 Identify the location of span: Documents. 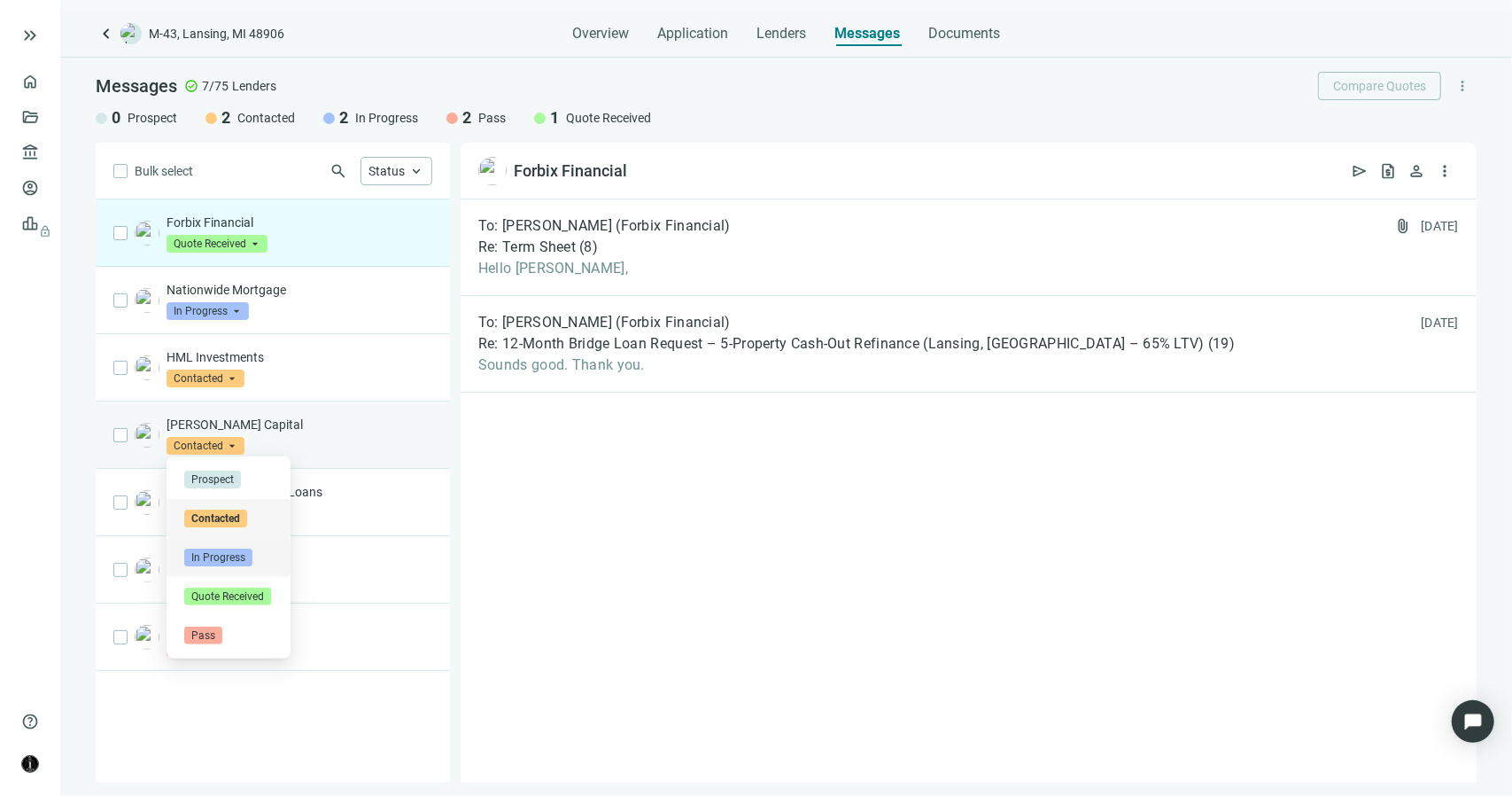
(963, 33).